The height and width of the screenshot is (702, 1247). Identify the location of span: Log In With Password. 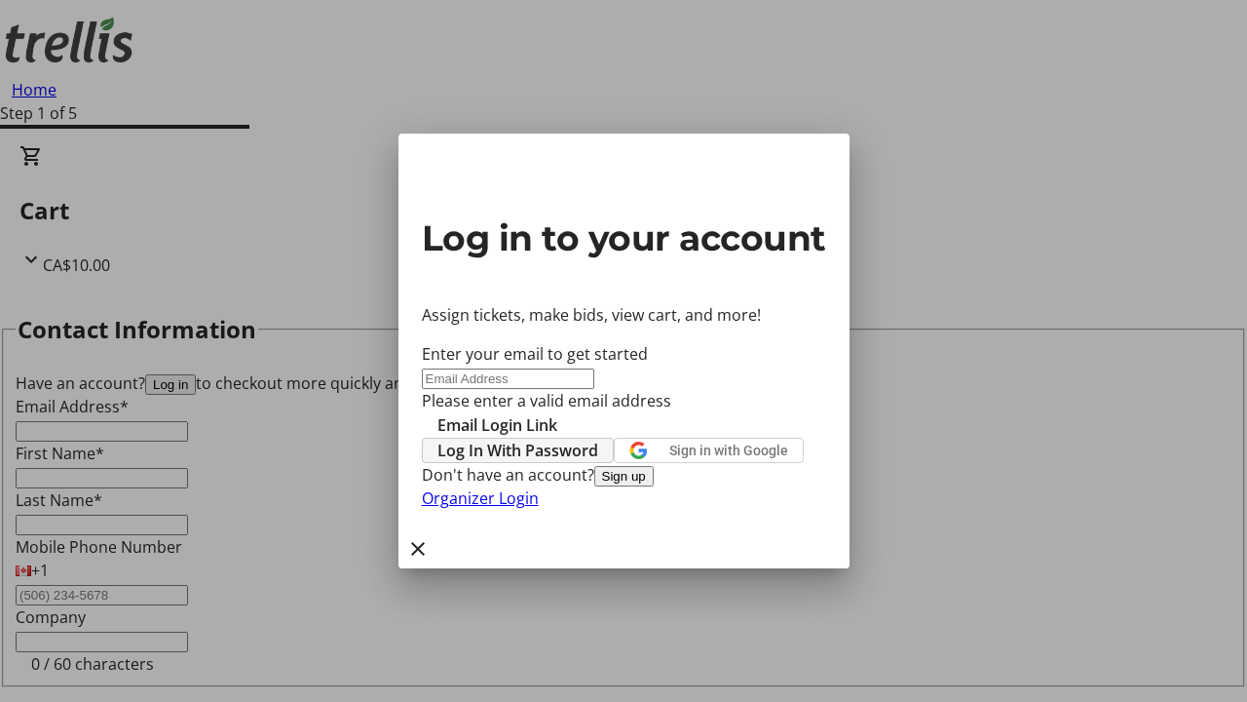
(517, 450).